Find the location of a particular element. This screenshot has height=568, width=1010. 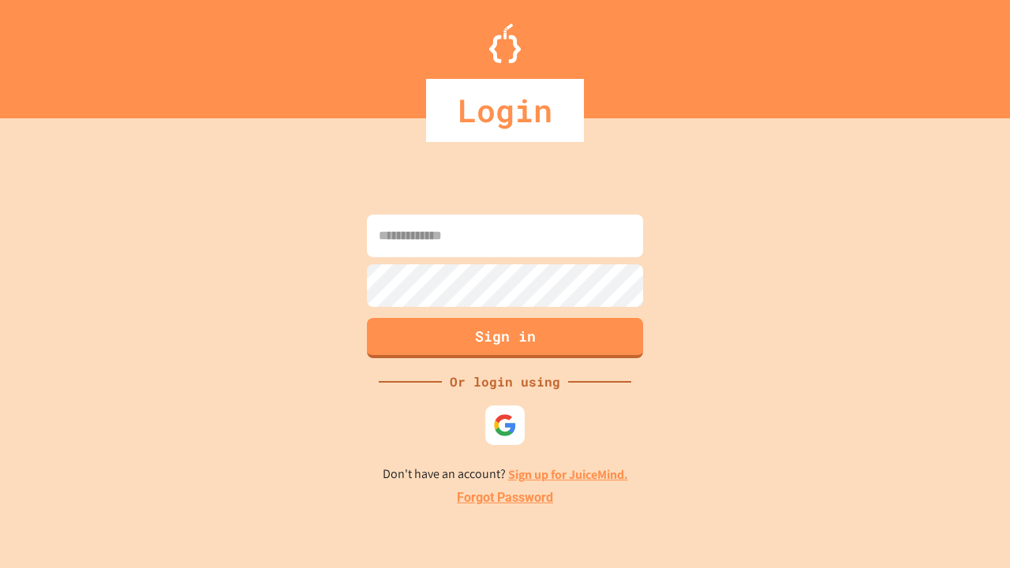

p: Don't have an account? is located at coordinates (505, 474).